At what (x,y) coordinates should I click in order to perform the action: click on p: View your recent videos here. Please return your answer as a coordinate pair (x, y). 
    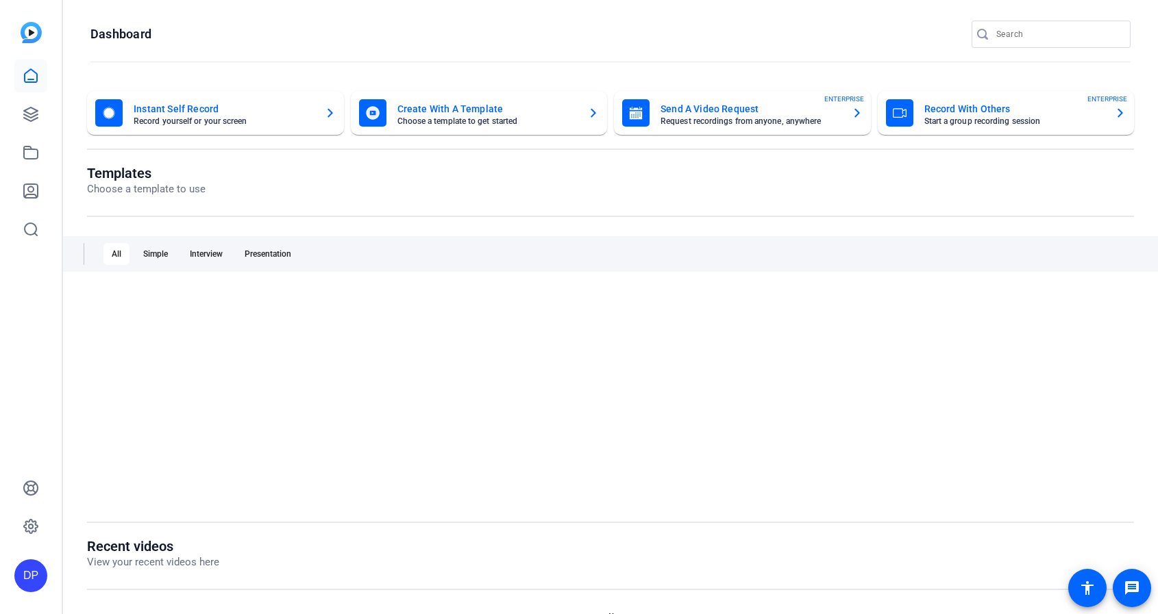
    Looking at the image, I should click on (153, 562).